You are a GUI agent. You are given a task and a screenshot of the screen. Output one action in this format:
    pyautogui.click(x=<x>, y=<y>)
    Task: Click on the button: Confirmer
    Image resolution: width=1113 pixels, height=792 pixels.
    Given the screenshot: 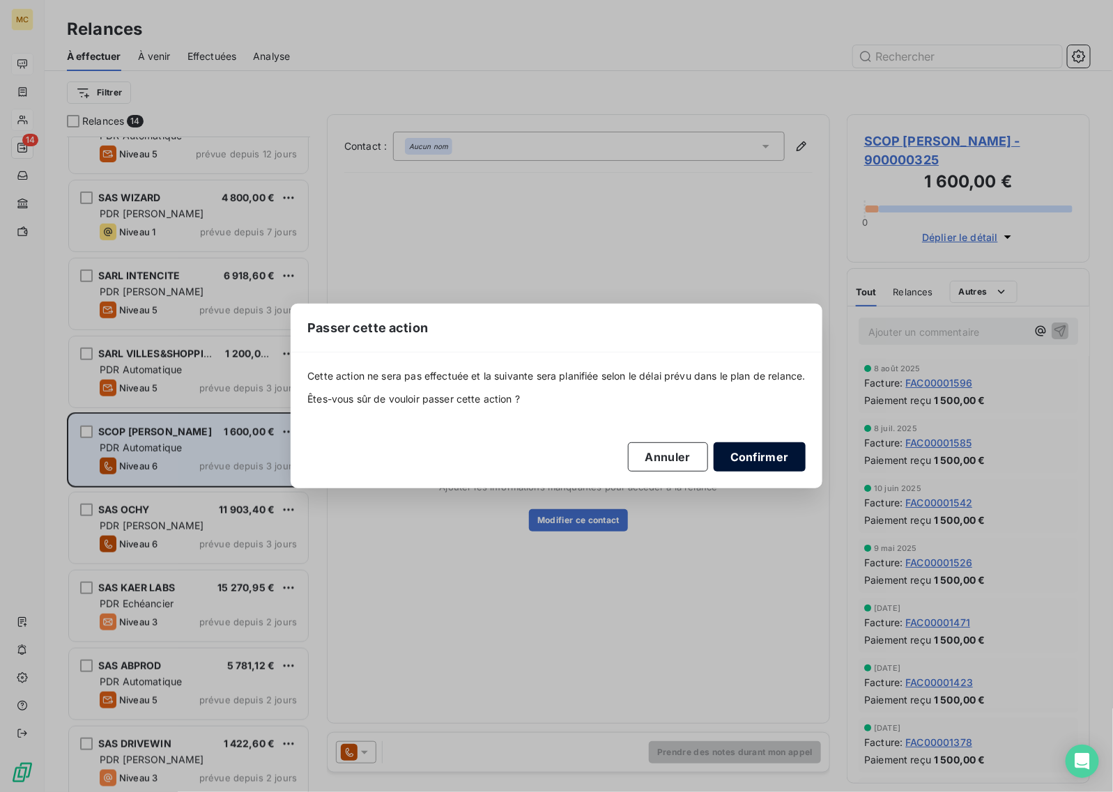 What is the action you would take?
    pyautogui.click(x=760, y=457)
    